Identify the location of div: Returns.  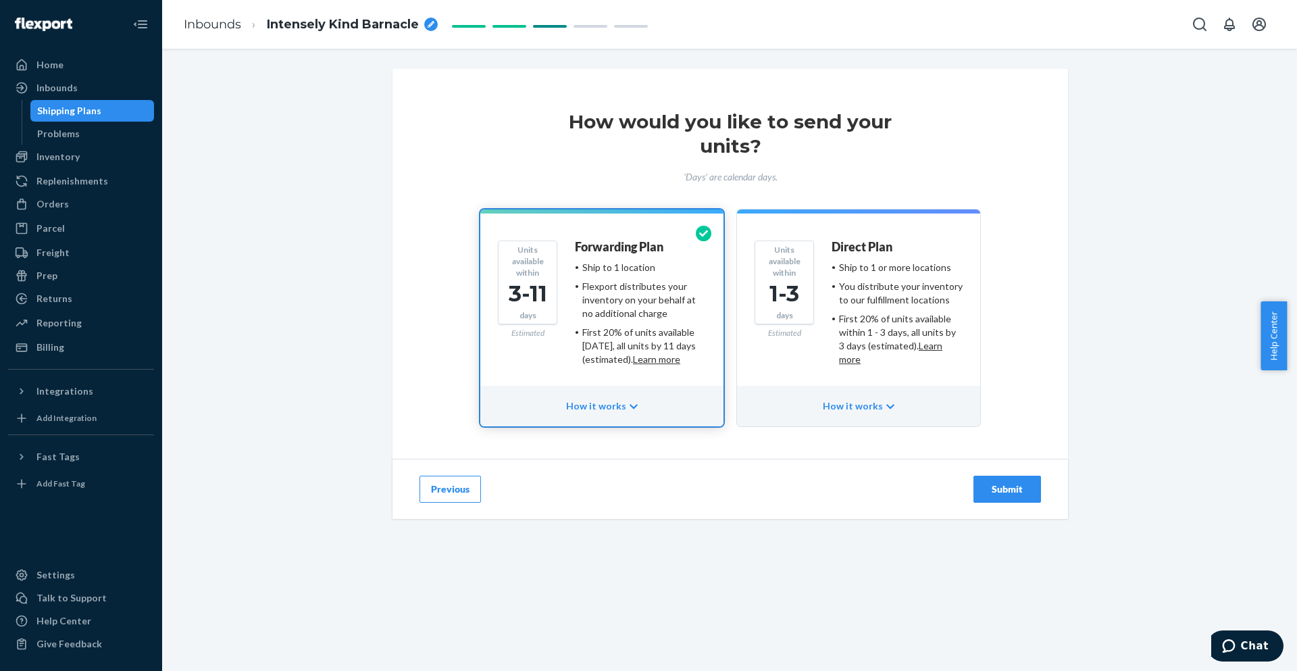
(54, 299).